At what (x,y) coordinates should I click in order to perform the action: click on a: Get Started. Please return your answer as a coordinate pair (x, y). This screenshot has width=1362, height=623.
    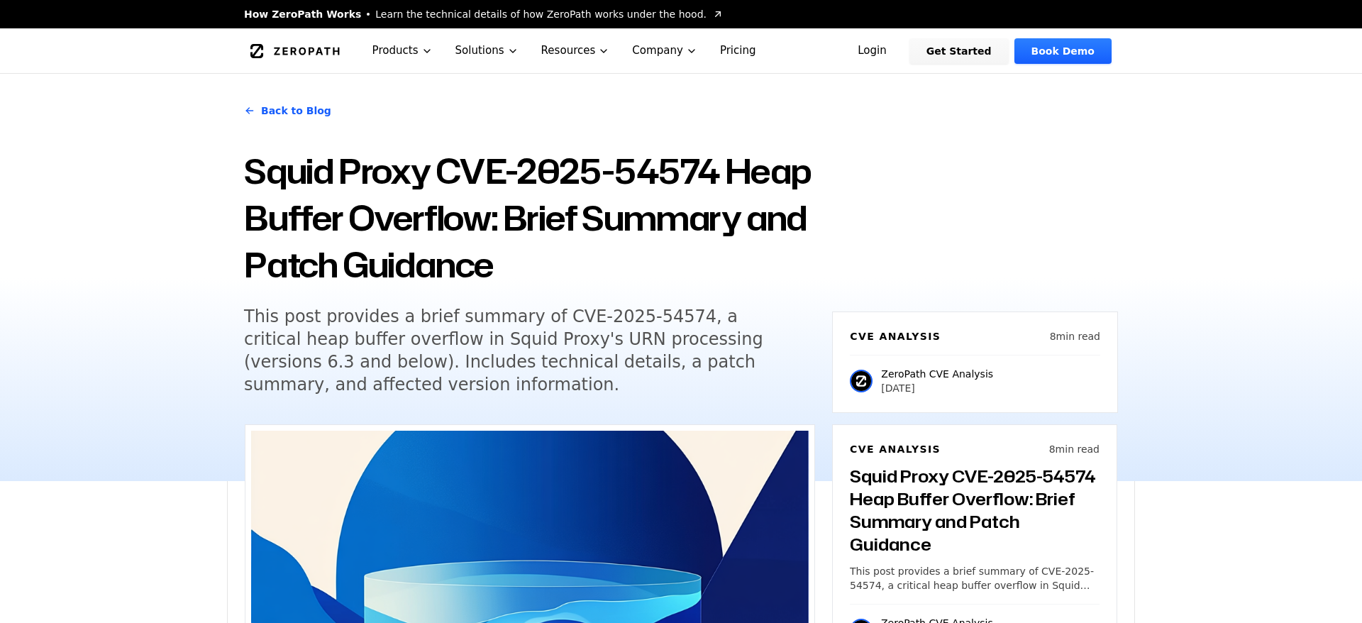
    Looking at the image, I should click on (959, 51).